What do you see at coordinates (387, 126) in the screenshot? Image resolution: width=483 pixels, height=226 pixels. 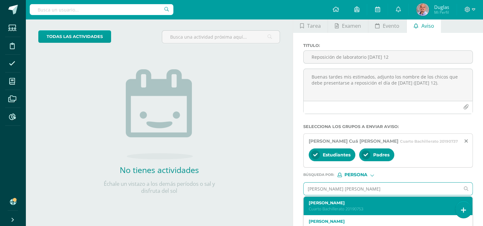 I see `label: Selecciona los grupos a enviar aviso :` at bounding box center [387, 126].